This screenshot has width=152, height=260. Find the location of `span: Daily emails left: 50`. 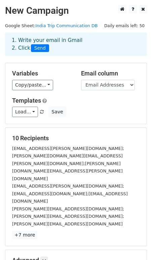

span: Daily emails left: 50 is located at coordinates (124, 26).